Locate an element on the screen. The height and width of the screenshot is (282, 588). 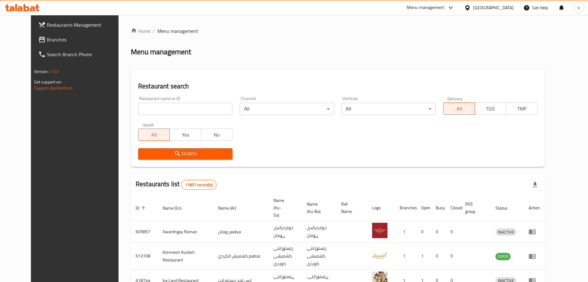
th: Branches is located at coordinates (406, 207).